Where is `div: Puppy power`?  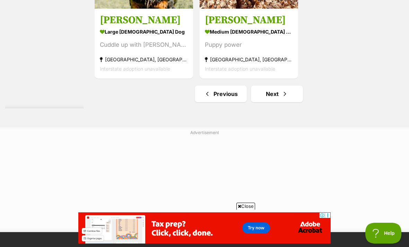
div: Puppy power is located at coordinates (249, 45).